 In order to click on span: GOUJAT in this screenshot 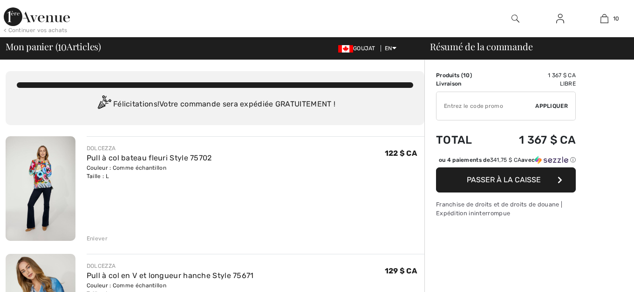, I will do `click(358, 48)`.